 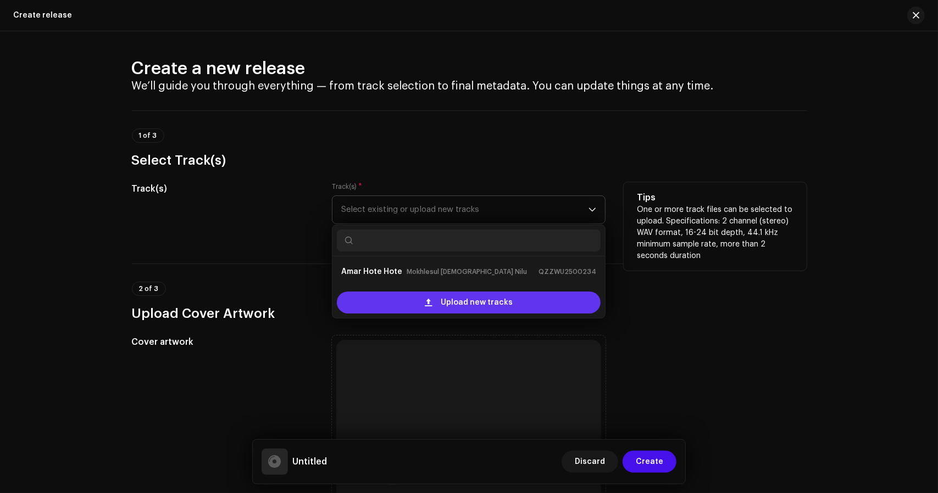 What do you see at coordinates (589, 462) in the screenshot?
I see `span: Discard` at bounding box center [589, 462].